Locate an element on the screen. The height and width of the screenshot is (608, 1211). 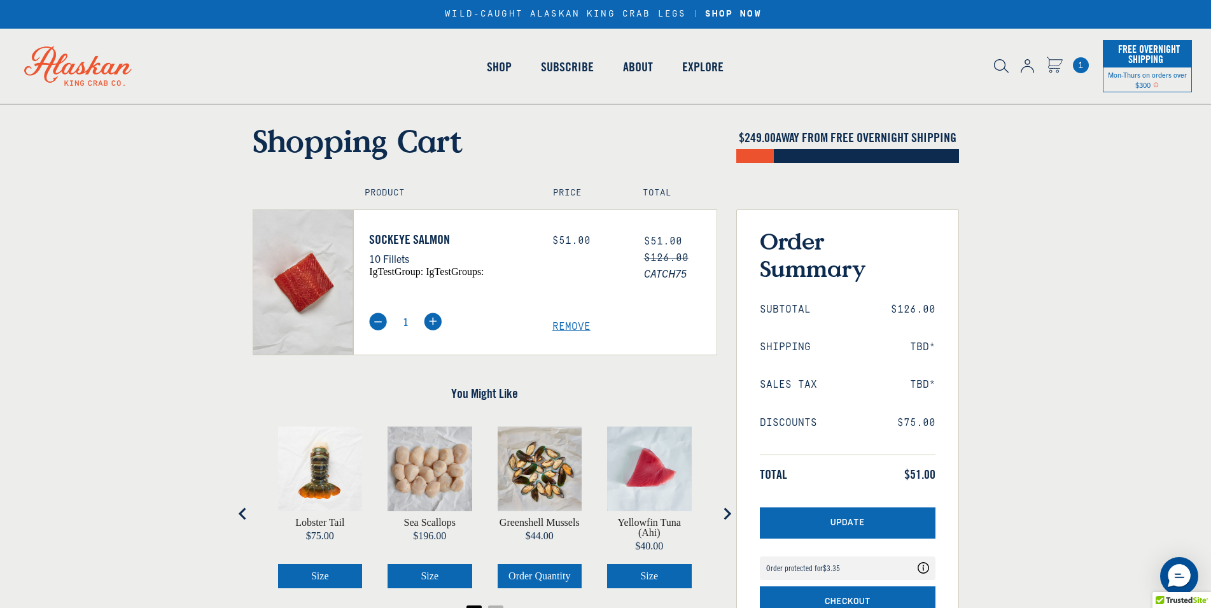
a: View Greenshell Mussels is located at coordinates (539, 522).